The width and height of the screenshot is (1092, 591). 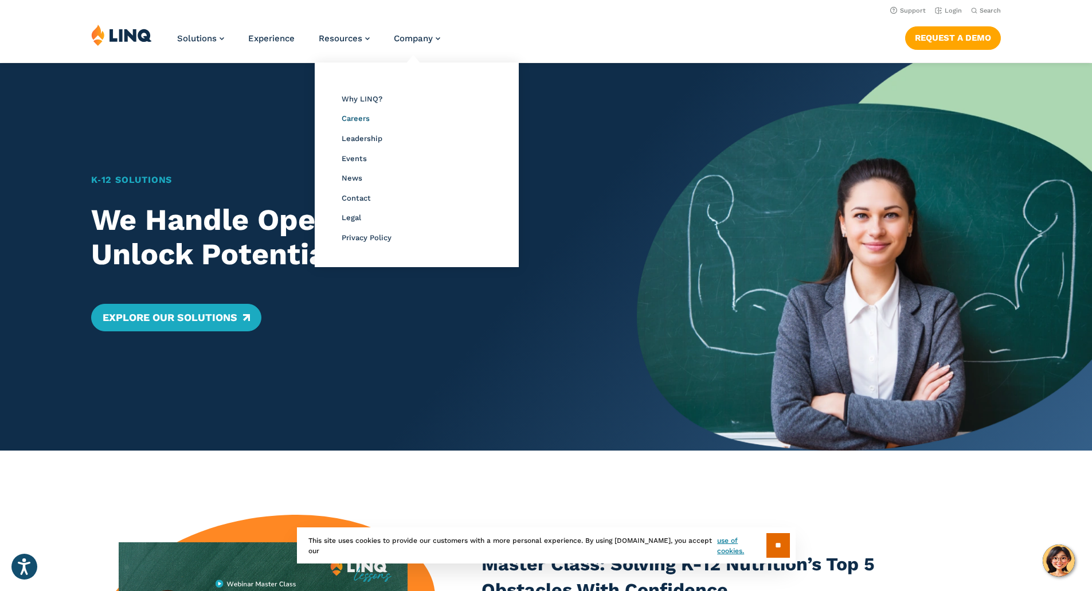 What do you see at coordinates (351, 217) in the screenshot?
I see `span: Legal` at bounding box center [351, 217].